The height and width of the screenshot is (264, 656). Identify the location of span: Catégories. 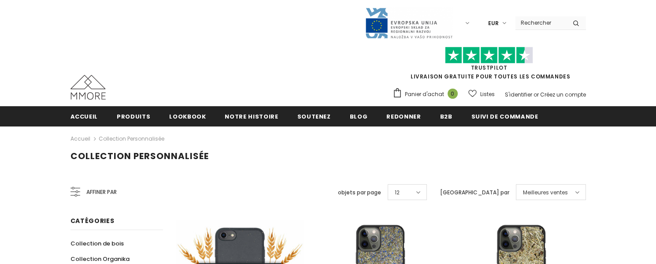
(93, 221).